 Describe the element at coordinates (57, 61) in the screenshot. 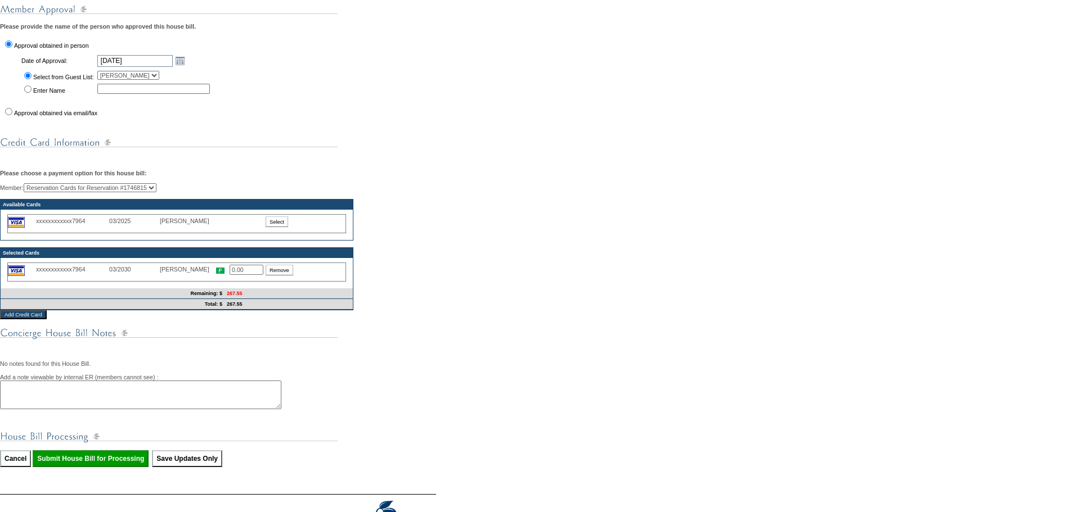

I see `td: Date of Approval:` at that location.